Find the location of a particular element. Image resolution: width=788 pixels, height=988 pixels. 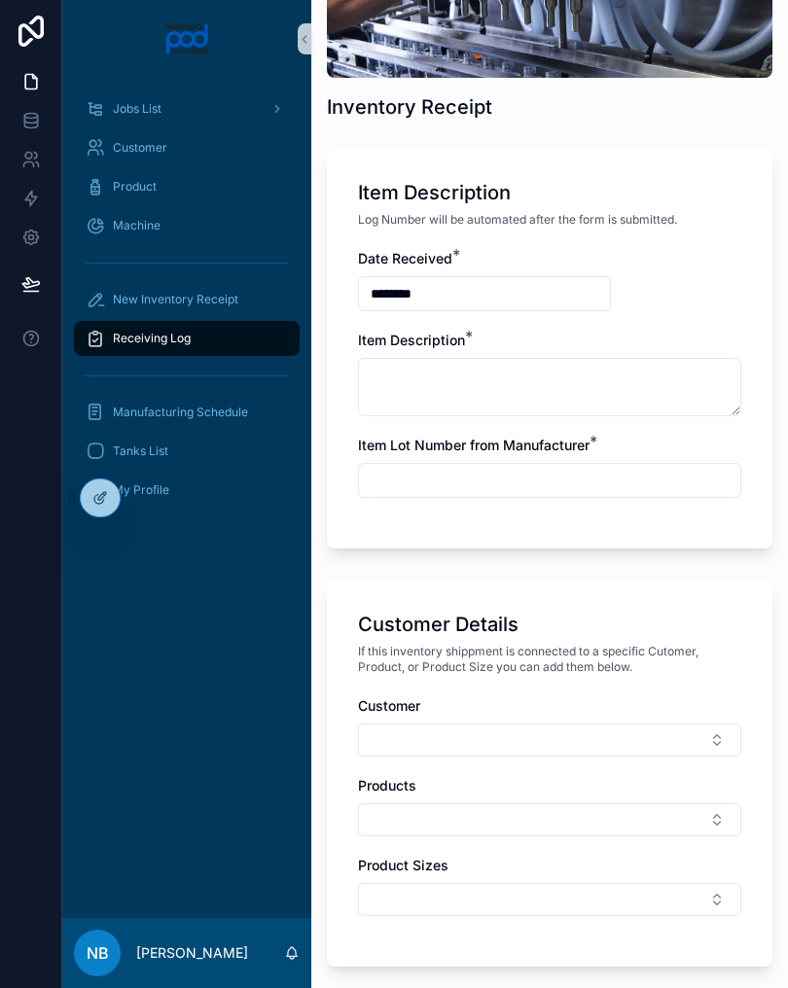

a: Product is located at coordinates (187, 187).